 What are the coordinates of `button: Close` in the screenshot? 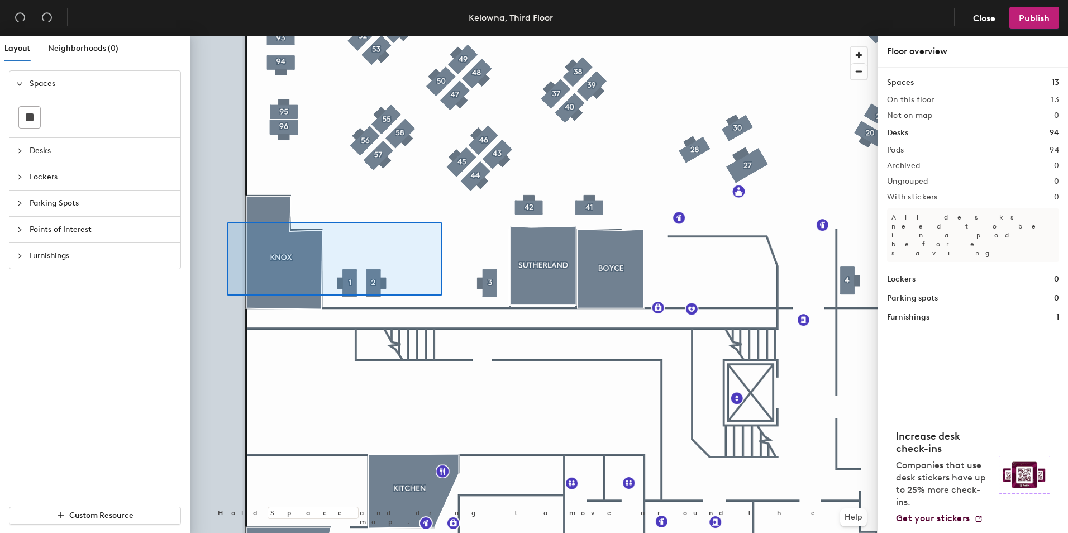 It's located at (984, 18).